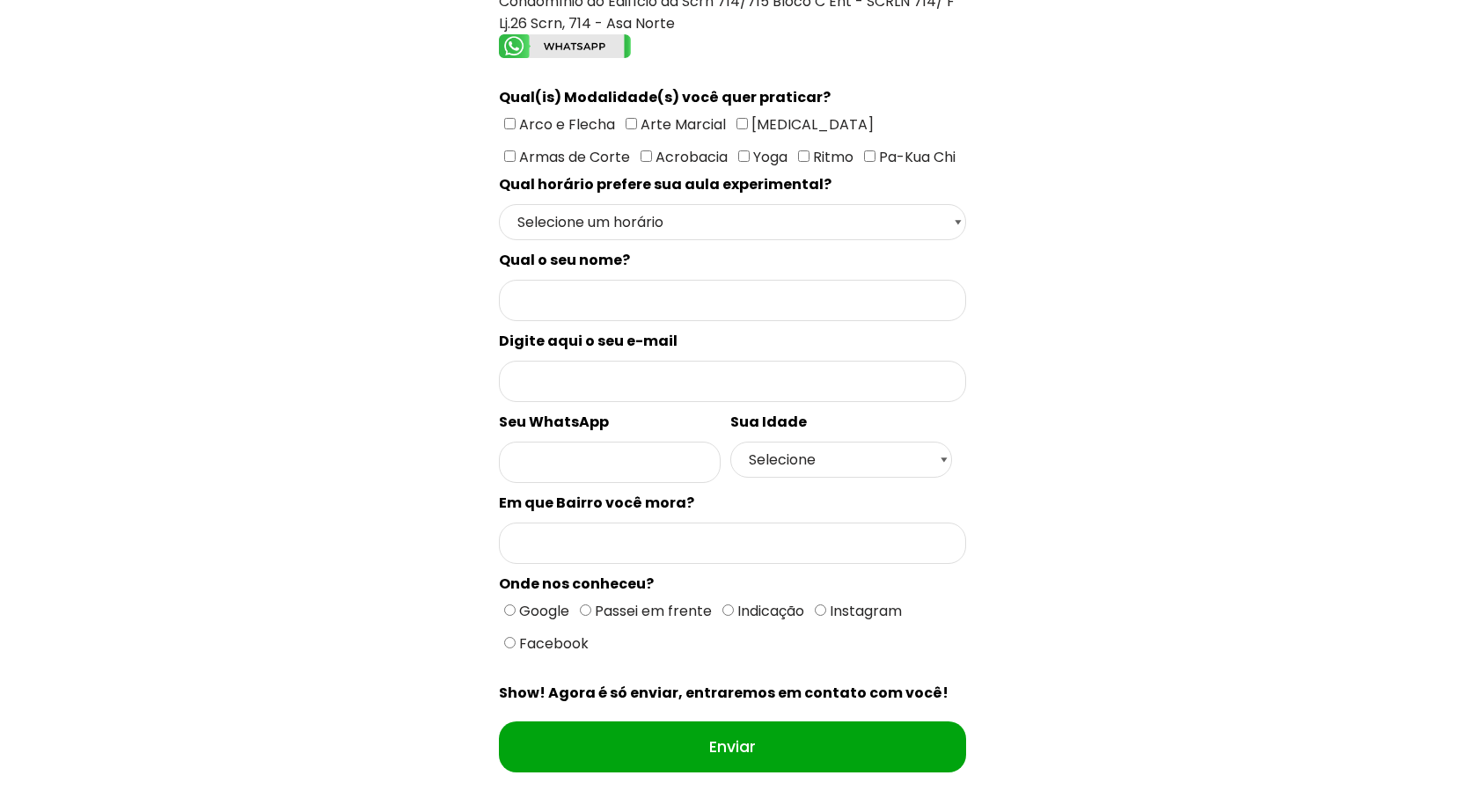  What do you see at coordinates (803, 155) in the screenshot?
I see `input: Ritmo` at bounding box center [803, 155].